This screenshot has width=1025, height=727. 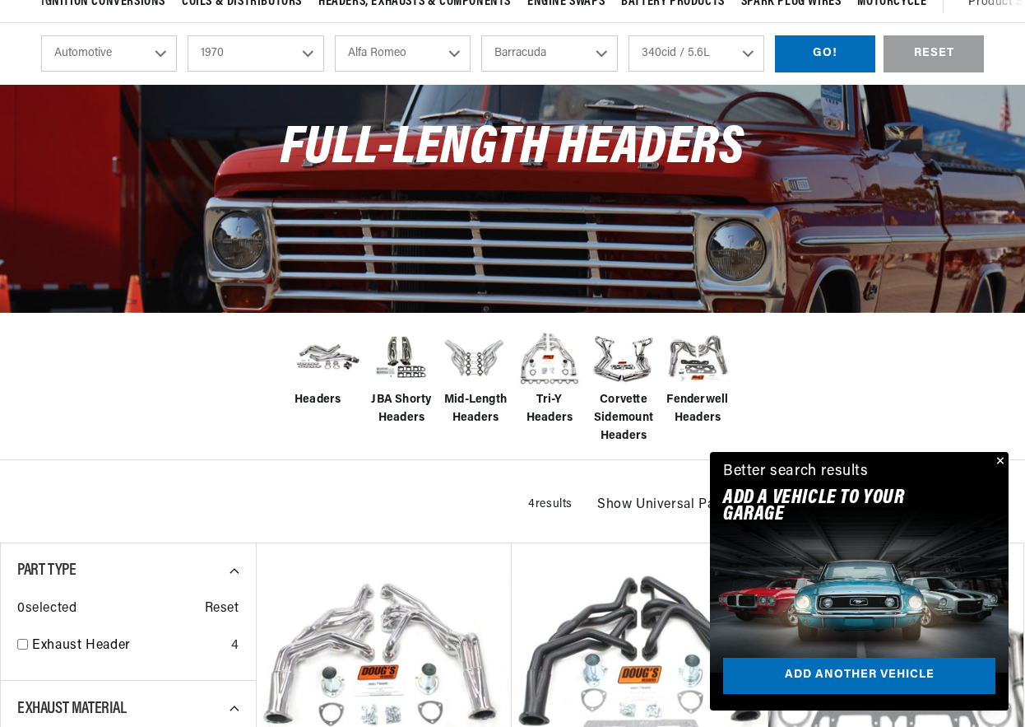 What do you see at coordinates (255, 53) in the screenshot?
I see `select: Year` at bounding box center [255, 53].